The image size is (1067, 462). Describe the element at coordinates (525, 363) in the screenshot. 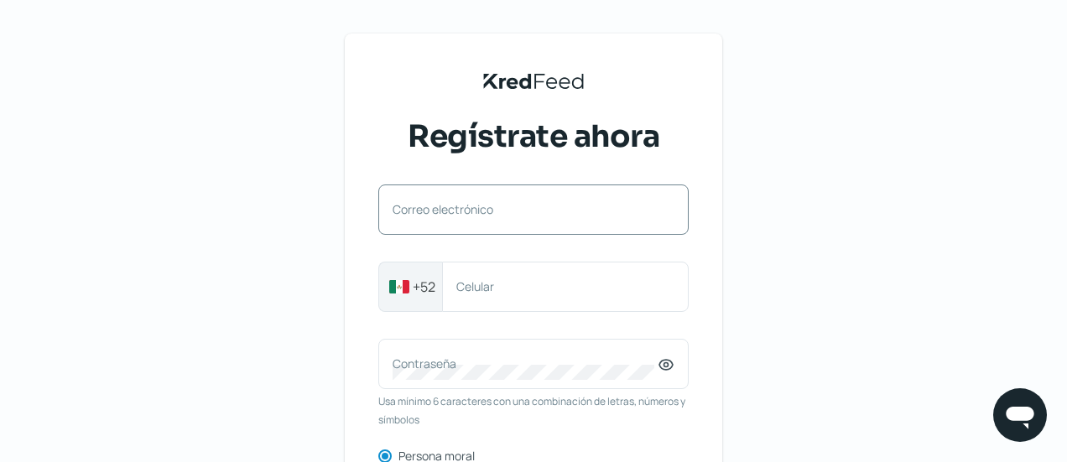

I see `label: Contraseña` at that location.